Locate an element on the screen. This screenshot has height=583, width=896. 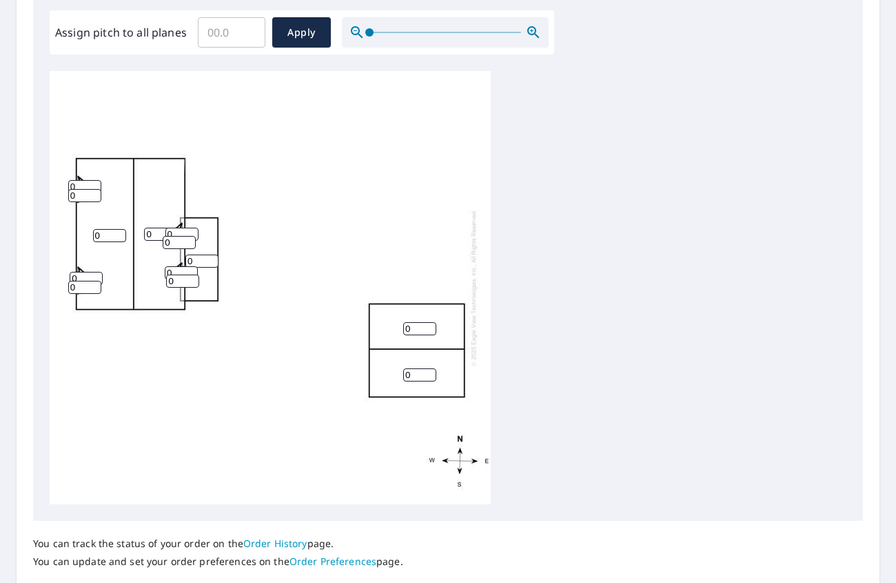
p: You can update and set your order preferences on the page. is located at coordinates (218, 561).